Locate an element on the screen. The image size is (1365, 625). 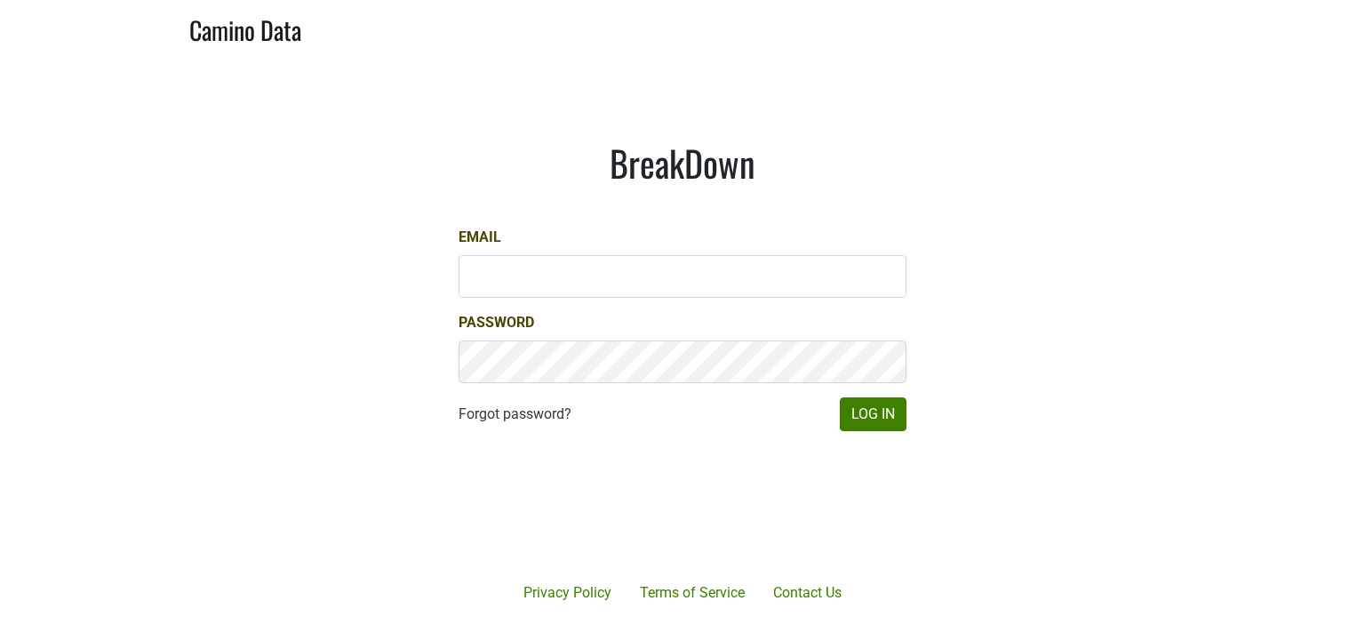
label: Password is located at coordinates (496, 323).